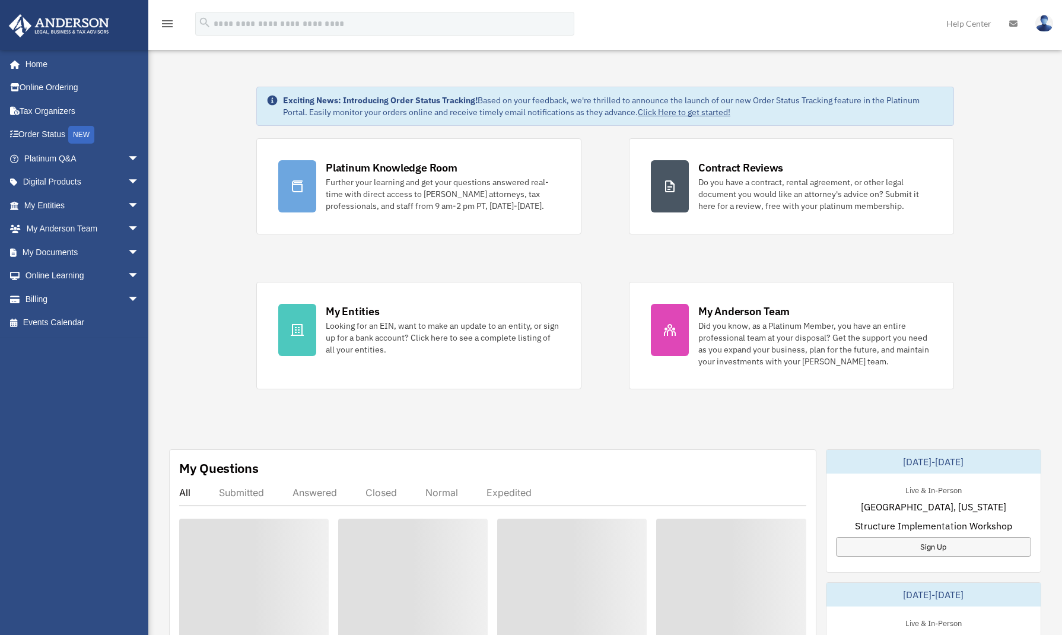 This screenshot has height=635, width=1062. I want to click on a: My Anderson Team Did you know, as a Platinum Member, you have an entire professional team at your..., so click(791, 335).